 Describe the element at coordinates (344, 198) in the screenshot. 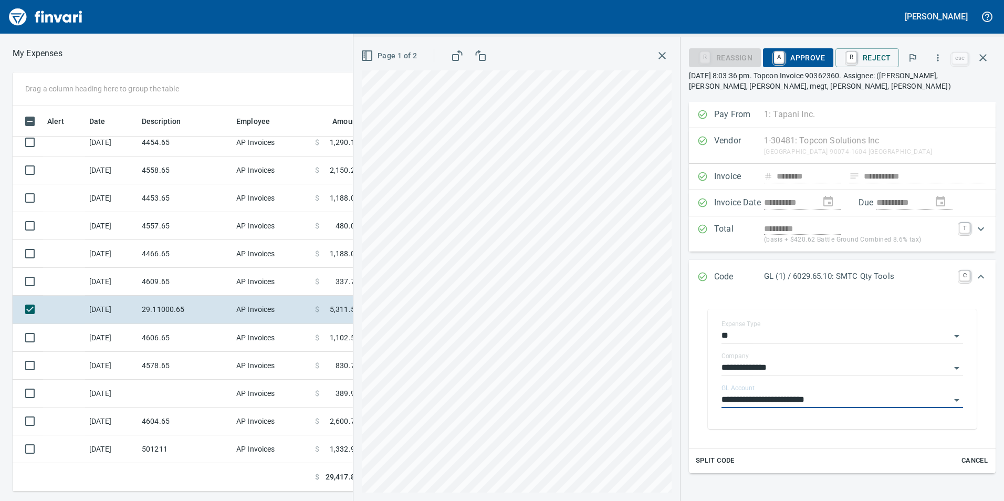

I see `span: 1,188.00` at that location.